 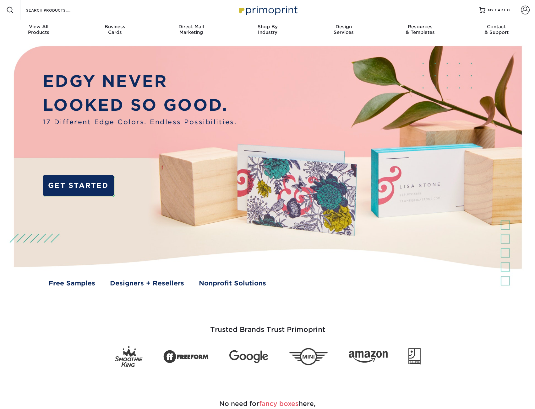 I want to click on div: & Templates, so click(x=420, y=30).